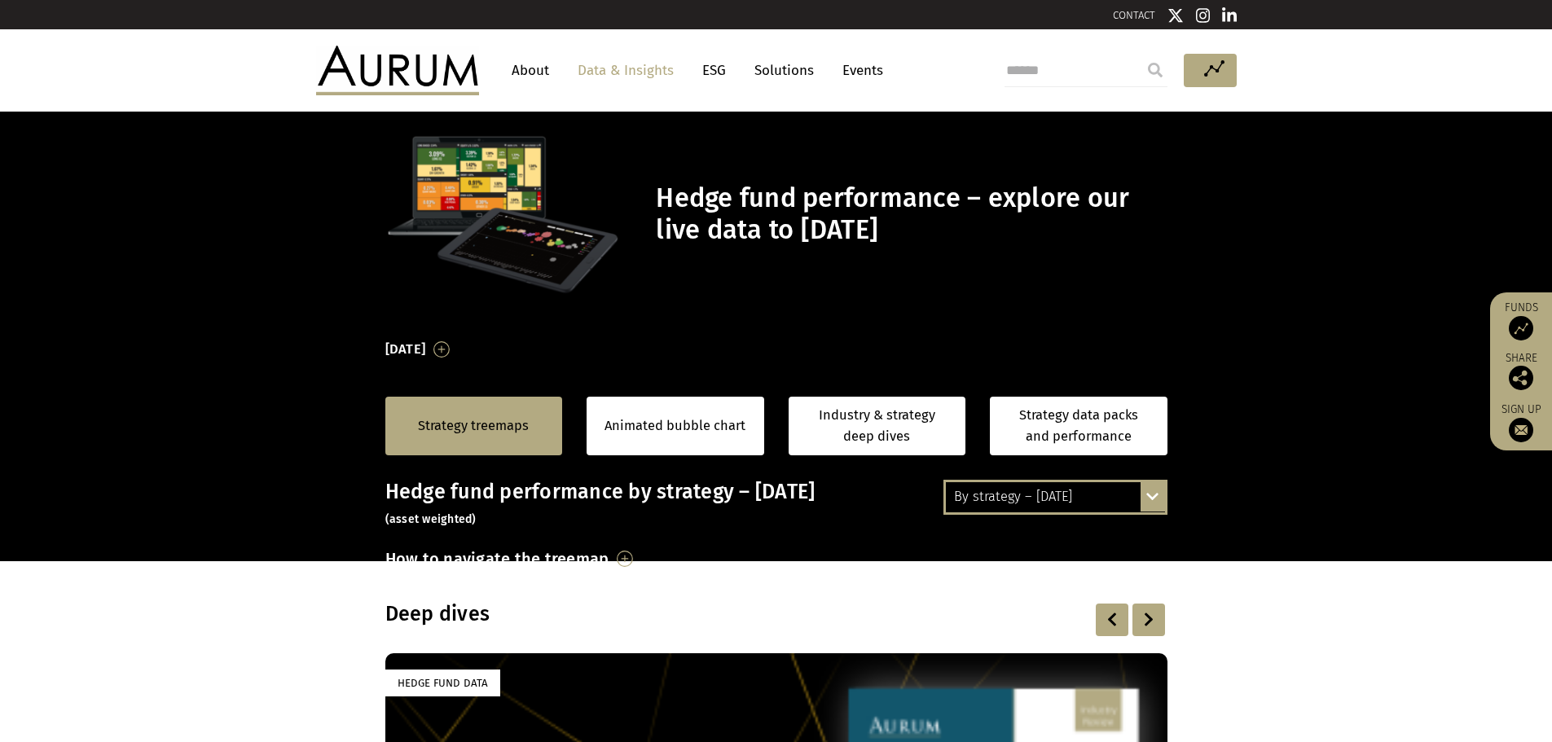 Image resolution: width=1552 pixels, height=742 pixels. What do you see at coordinates (1079, 426) in the screenshot?
I see `a: Strategy data packs and performance` at bounding box center [1079, 426].